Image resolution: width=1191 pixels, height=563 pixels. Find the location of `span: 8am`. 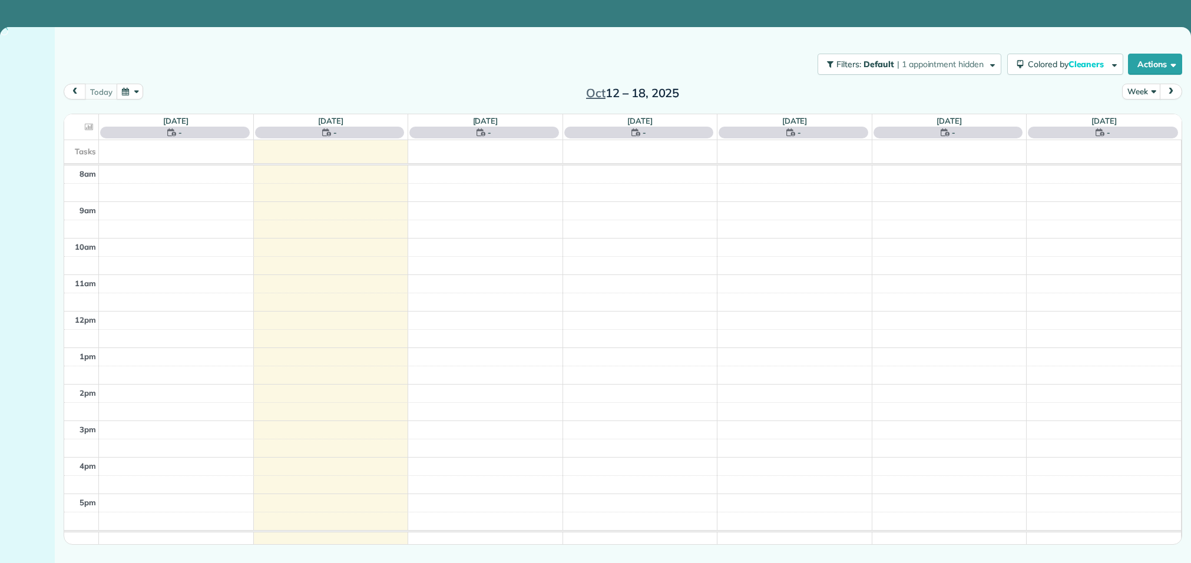

span: 8am is located at coordinates (88, 174).